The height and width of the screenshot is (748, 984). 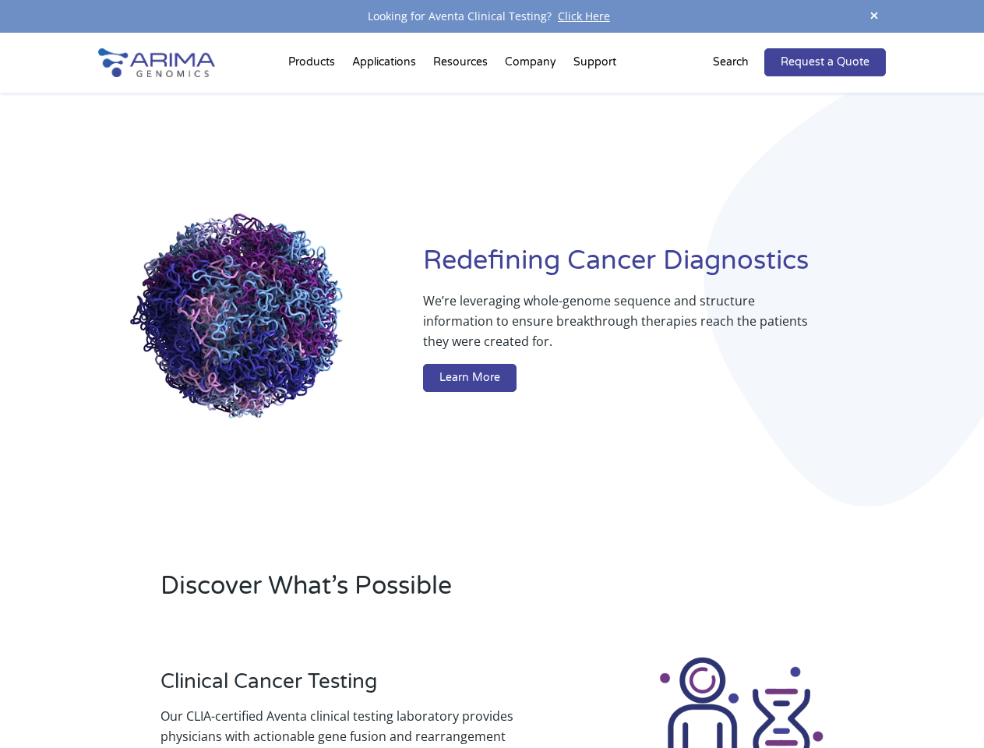 I want to click on p: Search, so click(x=731, y=62).